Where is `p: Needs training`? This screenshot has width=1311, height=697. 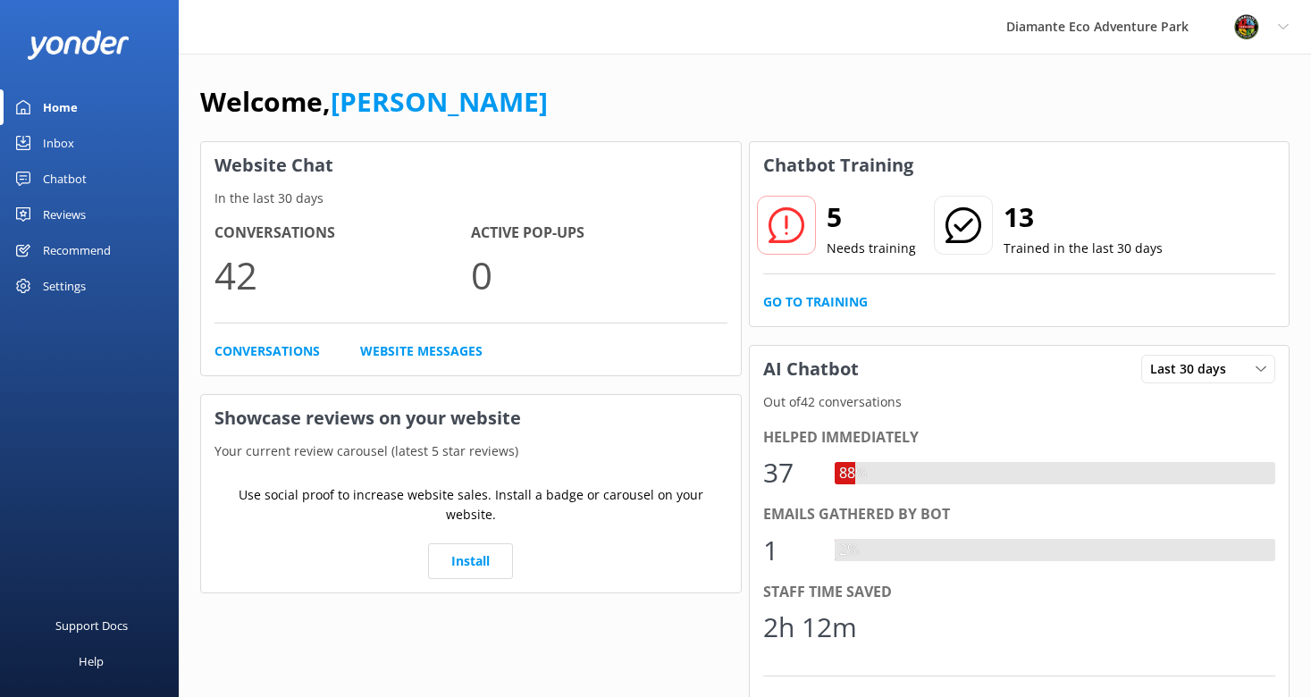
p: Needs training is located at coordinates (871, 248).